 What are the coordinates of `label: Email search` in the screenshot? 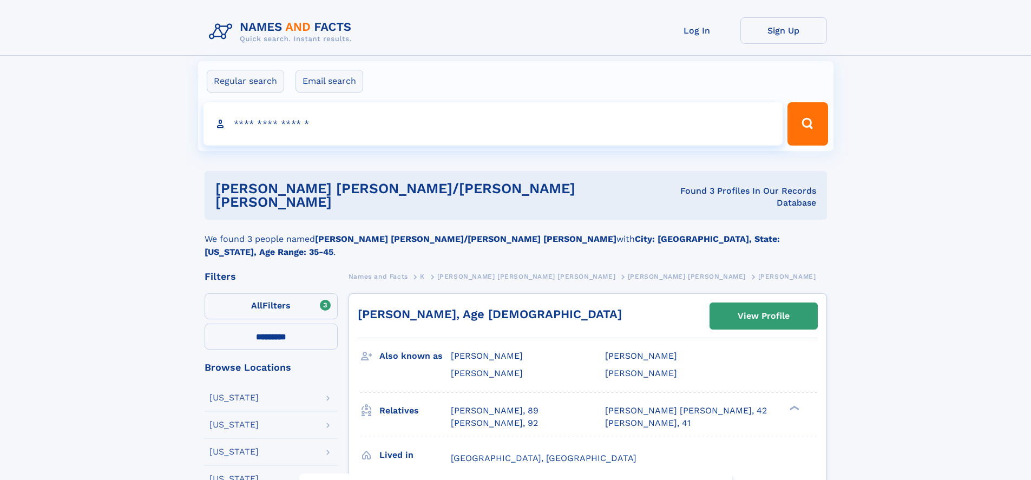 It's located at (329, 81).